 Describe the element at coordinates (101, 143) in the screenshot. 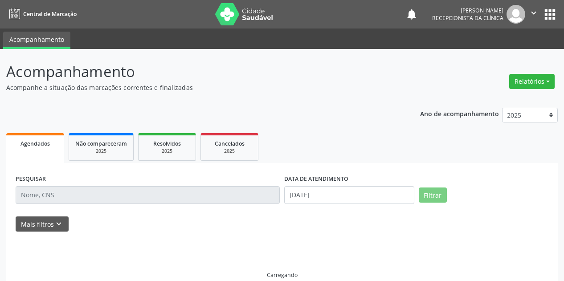

I see `span: Não compareceram` at that location.